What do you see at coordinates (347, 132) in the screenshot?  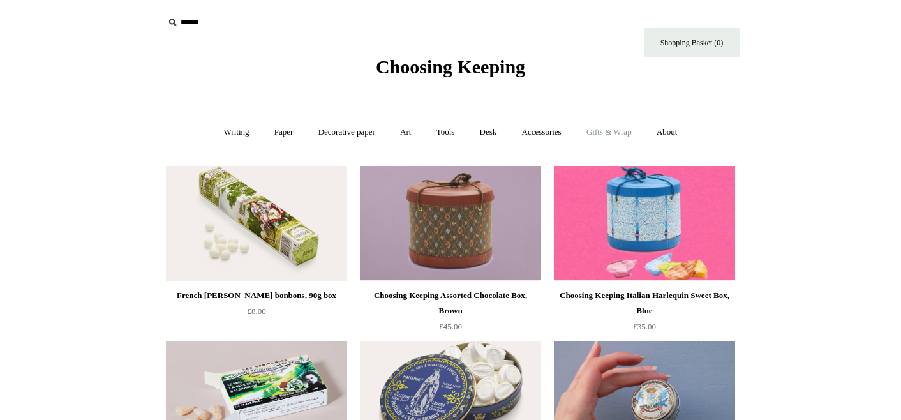 I see `a: Decorative paper` at bounding box center [347, 132].